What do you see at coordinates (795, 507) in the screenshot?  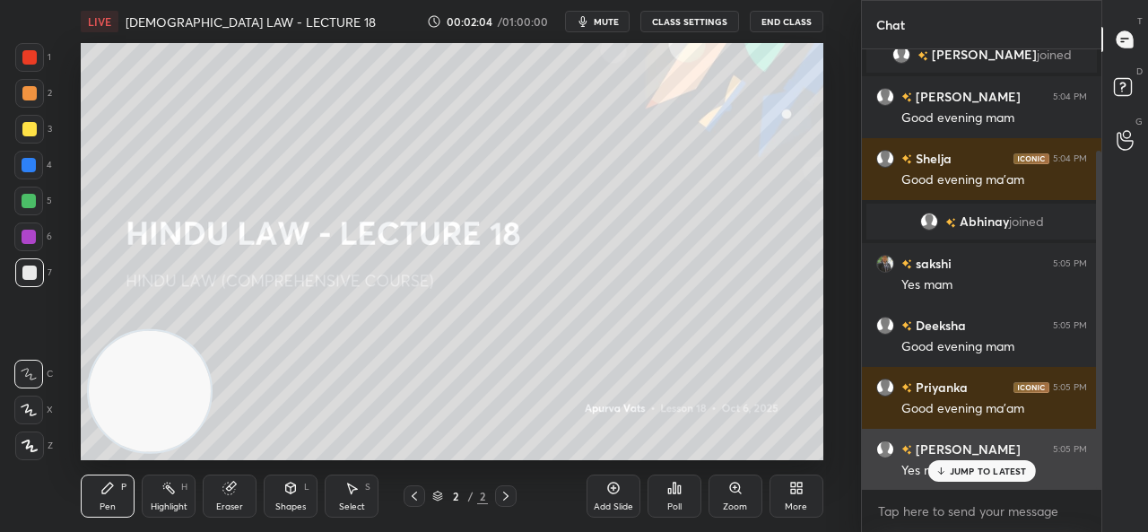 I see `div: More` at bounding box center [795, 507].